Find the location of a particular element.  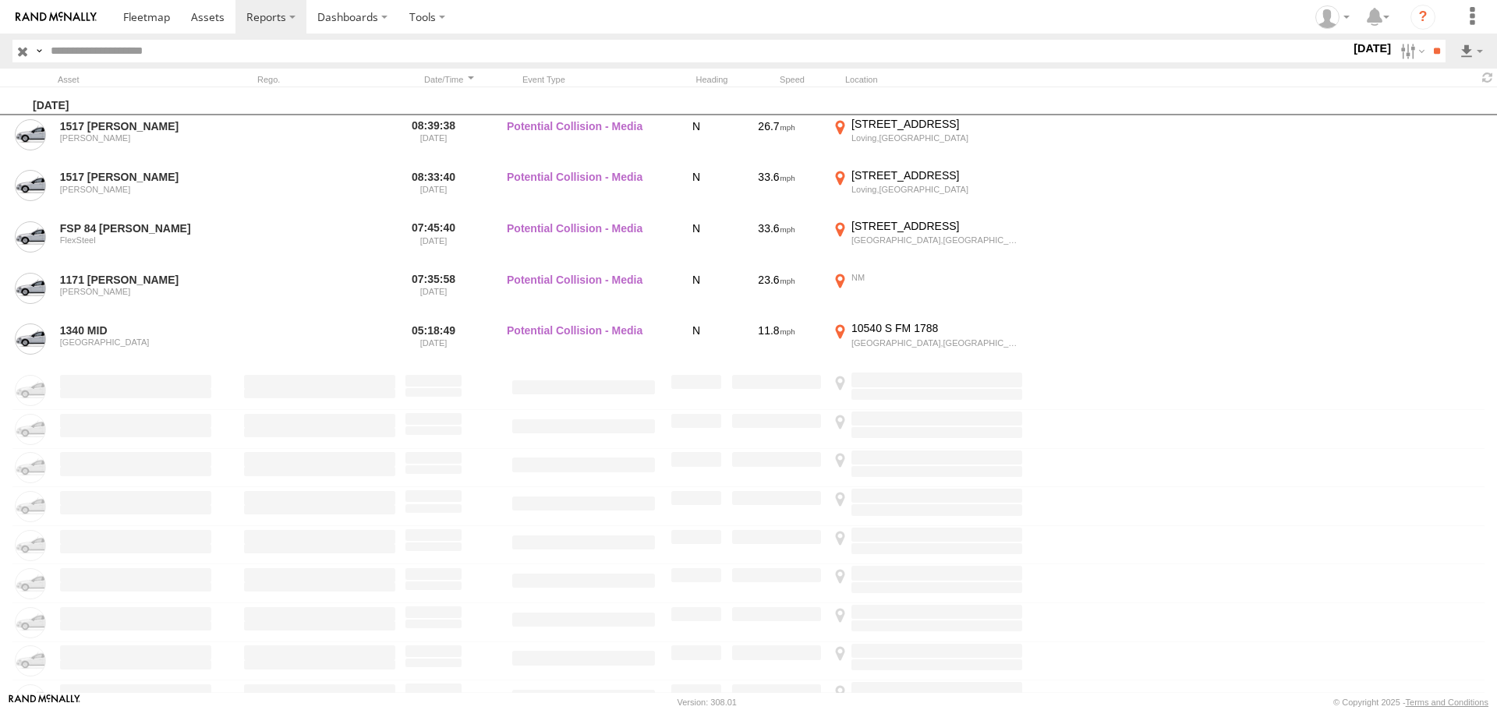

div: NM is located at coordinates (937, 278).